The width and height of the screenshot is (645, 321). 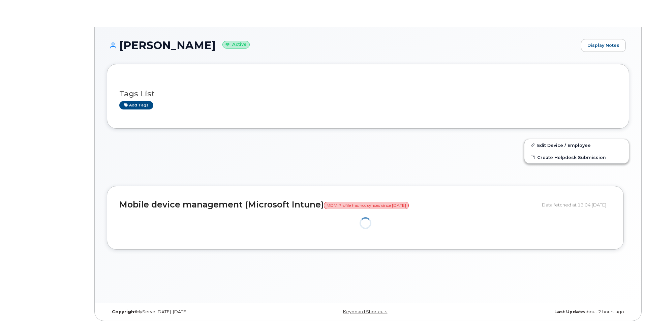 I want to click on a: Edit Device / Employee, so click(x=576, y=145).